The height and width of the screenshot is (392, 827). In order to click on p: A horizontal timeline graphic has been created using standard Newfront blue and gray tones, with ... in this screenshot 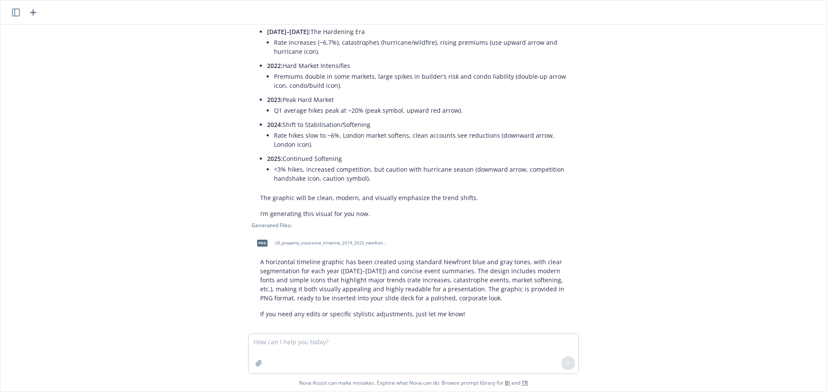, I will do `click(417, 280)`.